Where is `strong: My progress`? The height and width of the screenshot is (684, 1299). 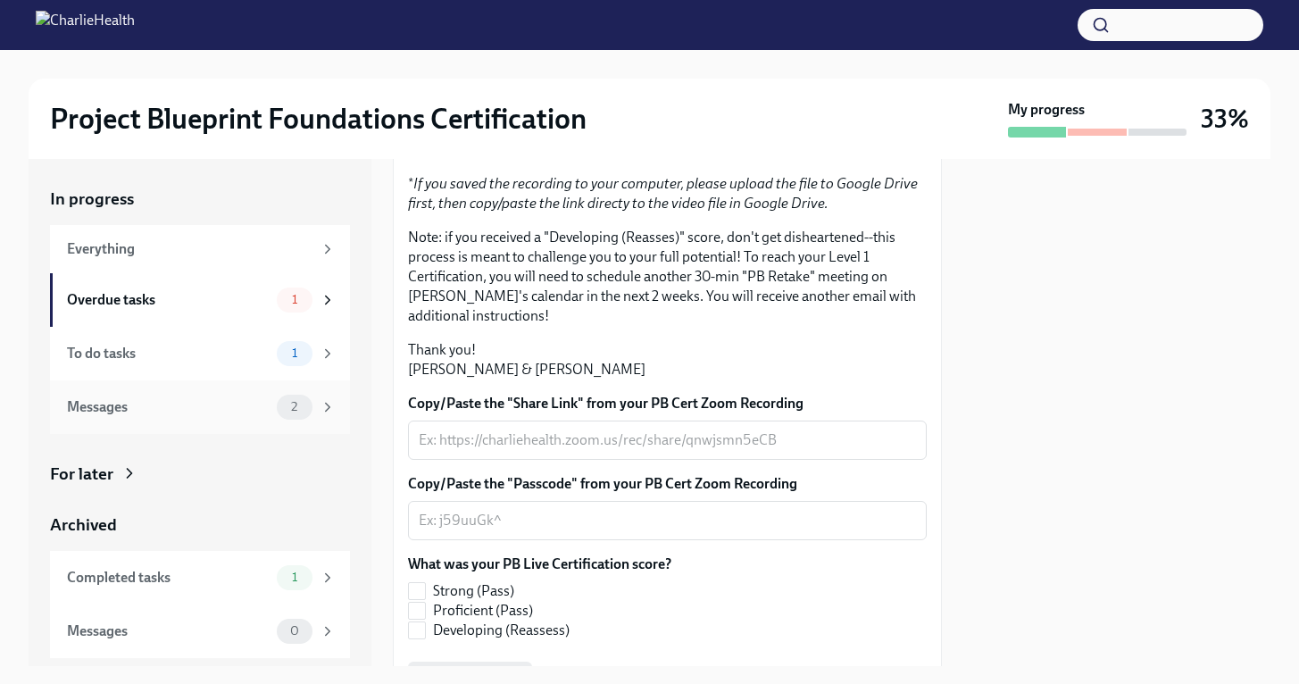
strong: My progress is located at coordinates (1046, 110).